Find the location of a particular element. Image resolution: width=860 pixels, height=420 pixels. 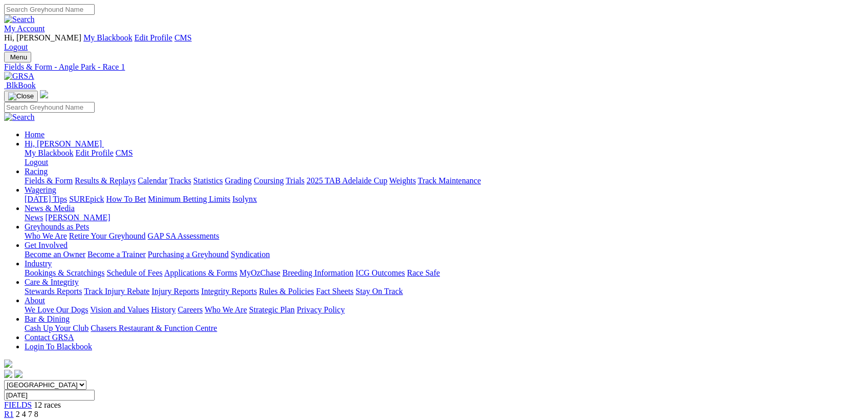

a: Calendar is located at coordinates (152, 180).